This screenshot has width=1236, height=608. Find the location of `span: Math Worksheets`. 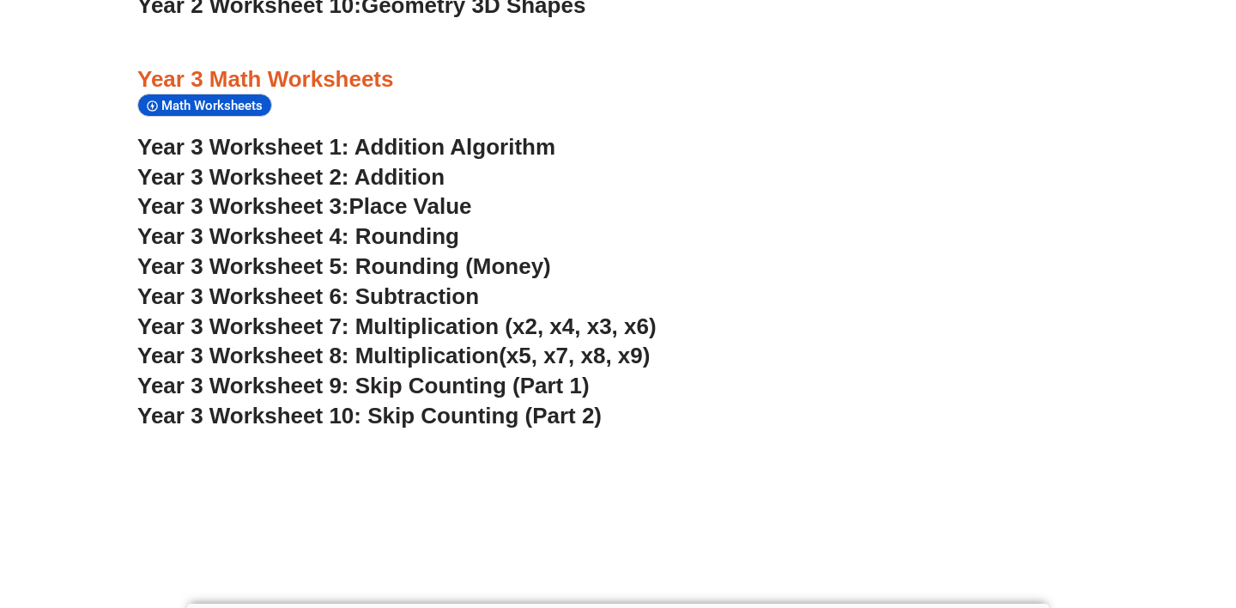

span: Math Worksheets is located at coordinates (215, 106).